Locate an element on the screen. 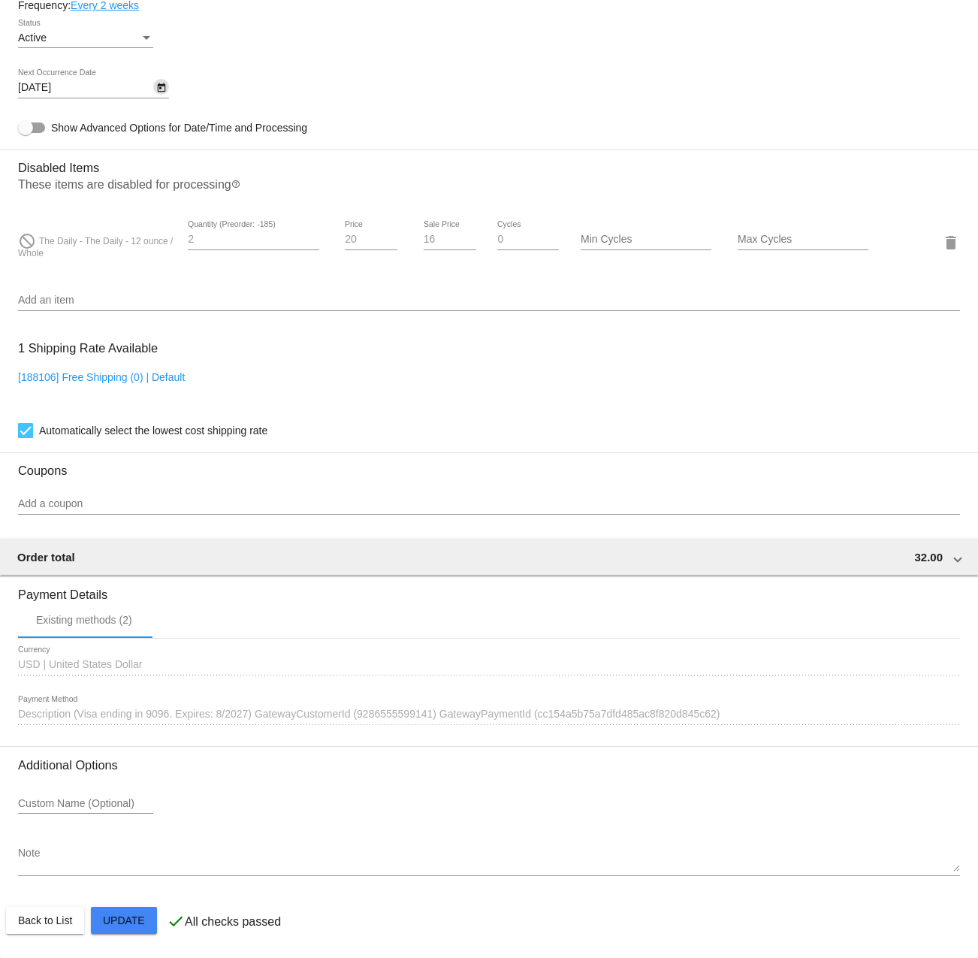  span: Active is located at coordinates (32, 38).